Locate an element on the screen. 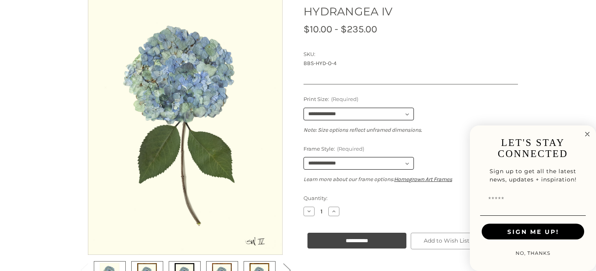  p: Learn more about our frame options: is located at coordinates (411, 179).